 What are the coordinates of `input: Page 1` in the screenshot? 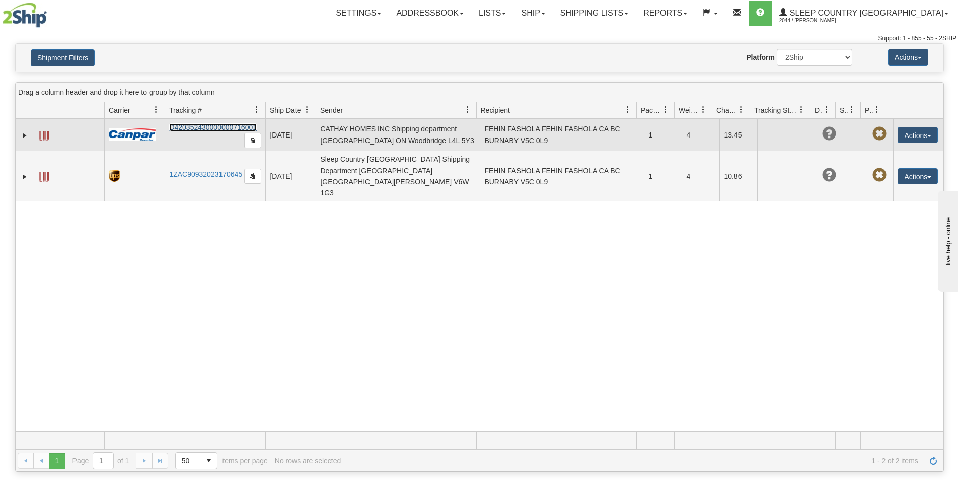 It's located at (103, 461).